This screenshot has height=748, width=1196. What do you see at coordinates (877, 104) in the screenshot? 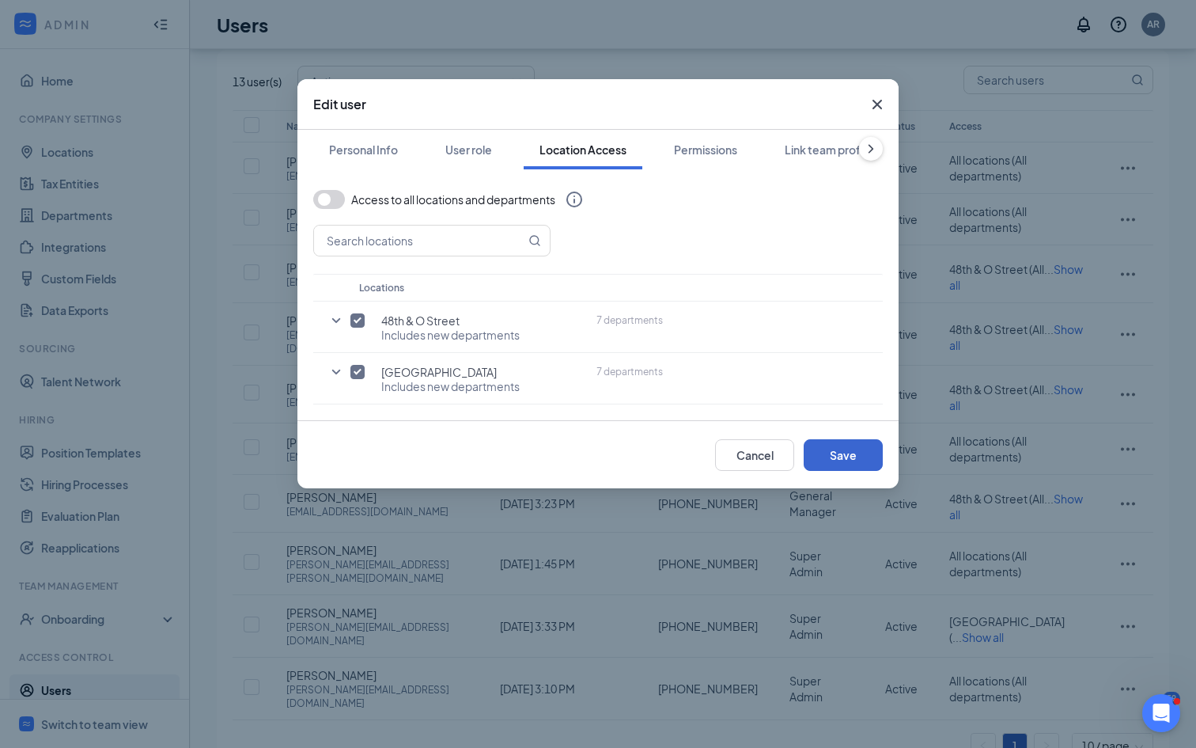
I see `svg: Cross` at bounding box center [877, 104].